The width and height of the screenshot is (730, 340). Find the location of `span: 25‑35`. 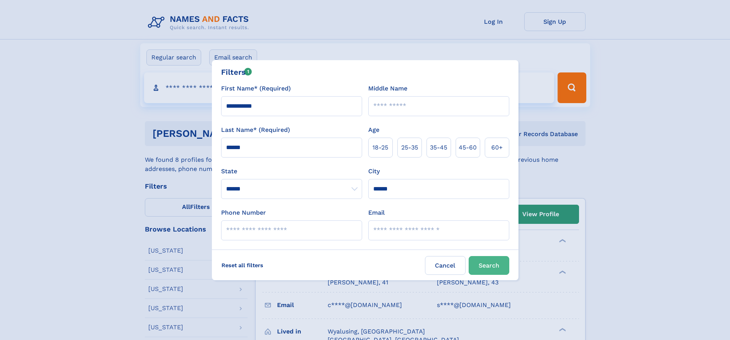

span: 25‑35 is located at coordinates (410, 147).